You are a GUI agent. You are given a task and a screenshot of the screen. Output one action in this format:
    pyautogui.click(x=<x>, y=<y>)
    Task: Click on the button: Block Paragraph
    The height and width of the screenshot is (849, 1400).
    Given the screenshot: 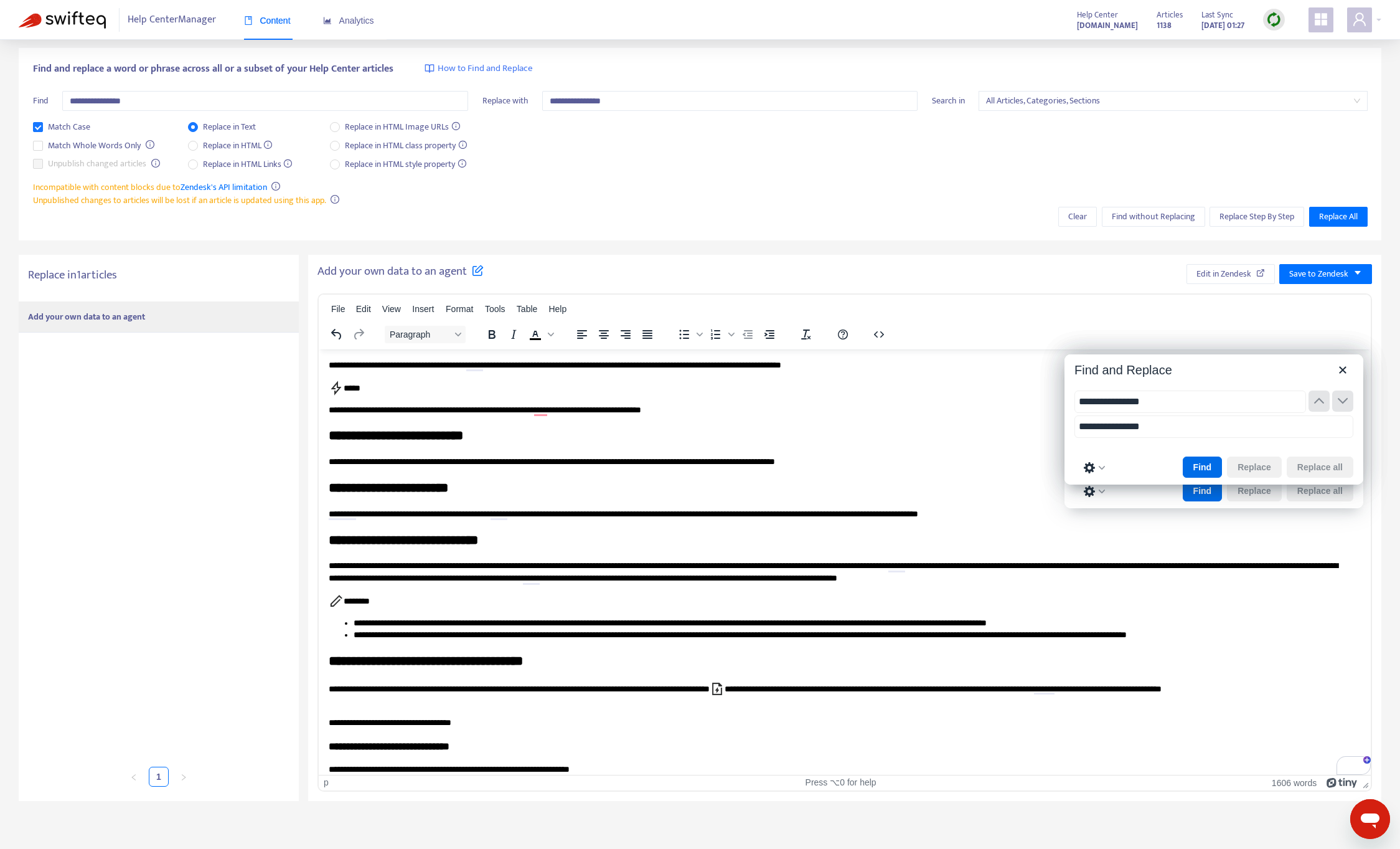 What is the action you would take?
    pyautogui.click(x=425, y=334)
    